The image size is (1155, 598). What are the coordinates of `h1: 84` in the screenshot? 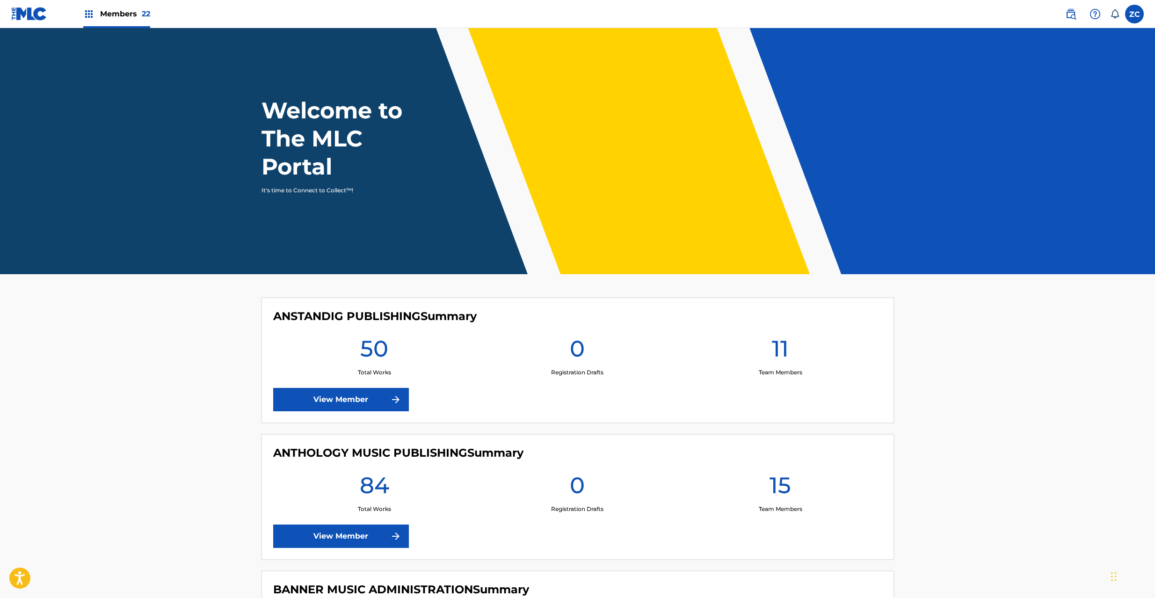 It's located at (374, 488).